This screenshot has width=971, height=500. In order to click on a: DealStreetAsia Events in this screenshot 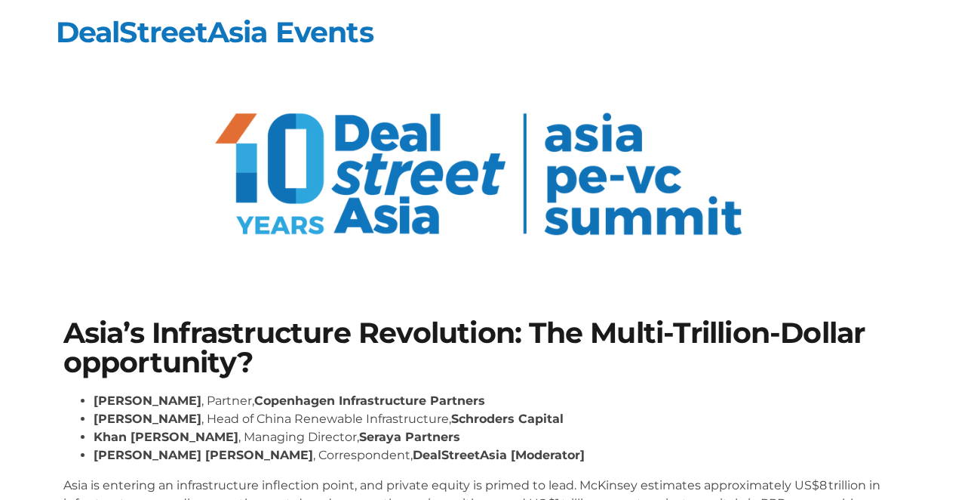, I will do `click(214, 32)`.